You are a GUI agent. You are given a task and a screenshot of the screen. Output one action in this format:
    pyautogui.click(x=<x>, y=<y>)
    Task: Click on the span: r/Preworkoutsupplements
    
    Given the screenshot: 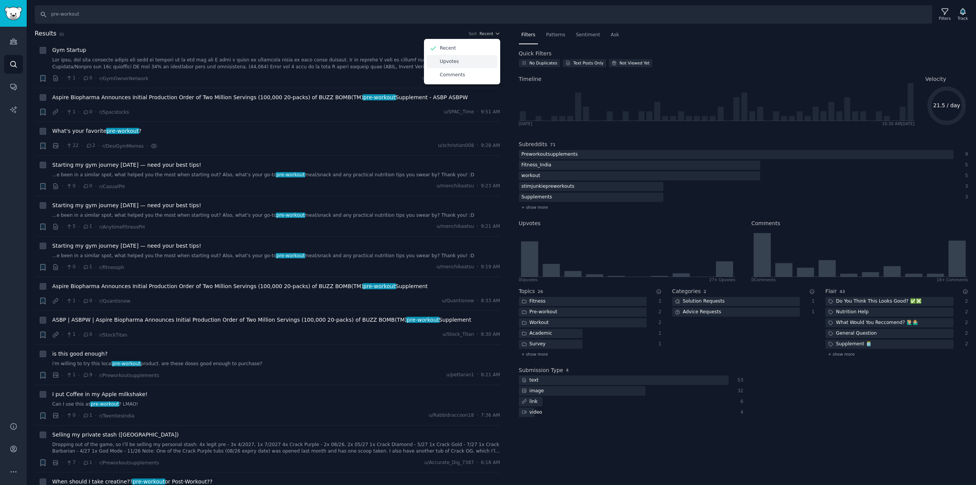 What is the action you would take?
    pyautogui.click(x=129, y=375)
    